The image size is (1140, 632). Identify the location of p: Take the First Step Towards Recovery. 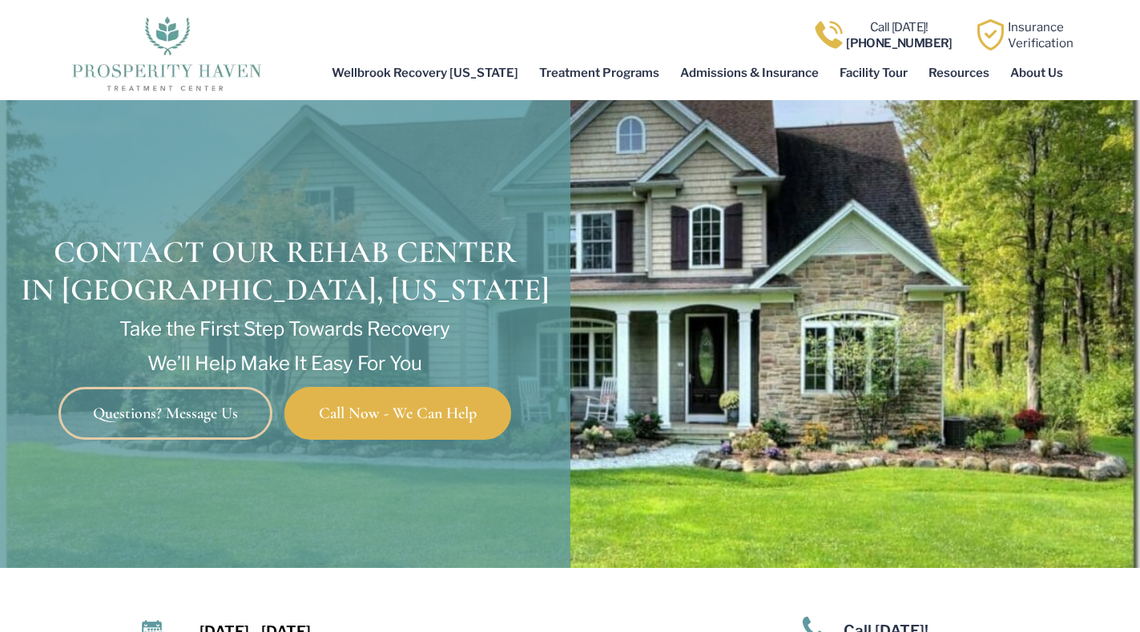
(285, 329).